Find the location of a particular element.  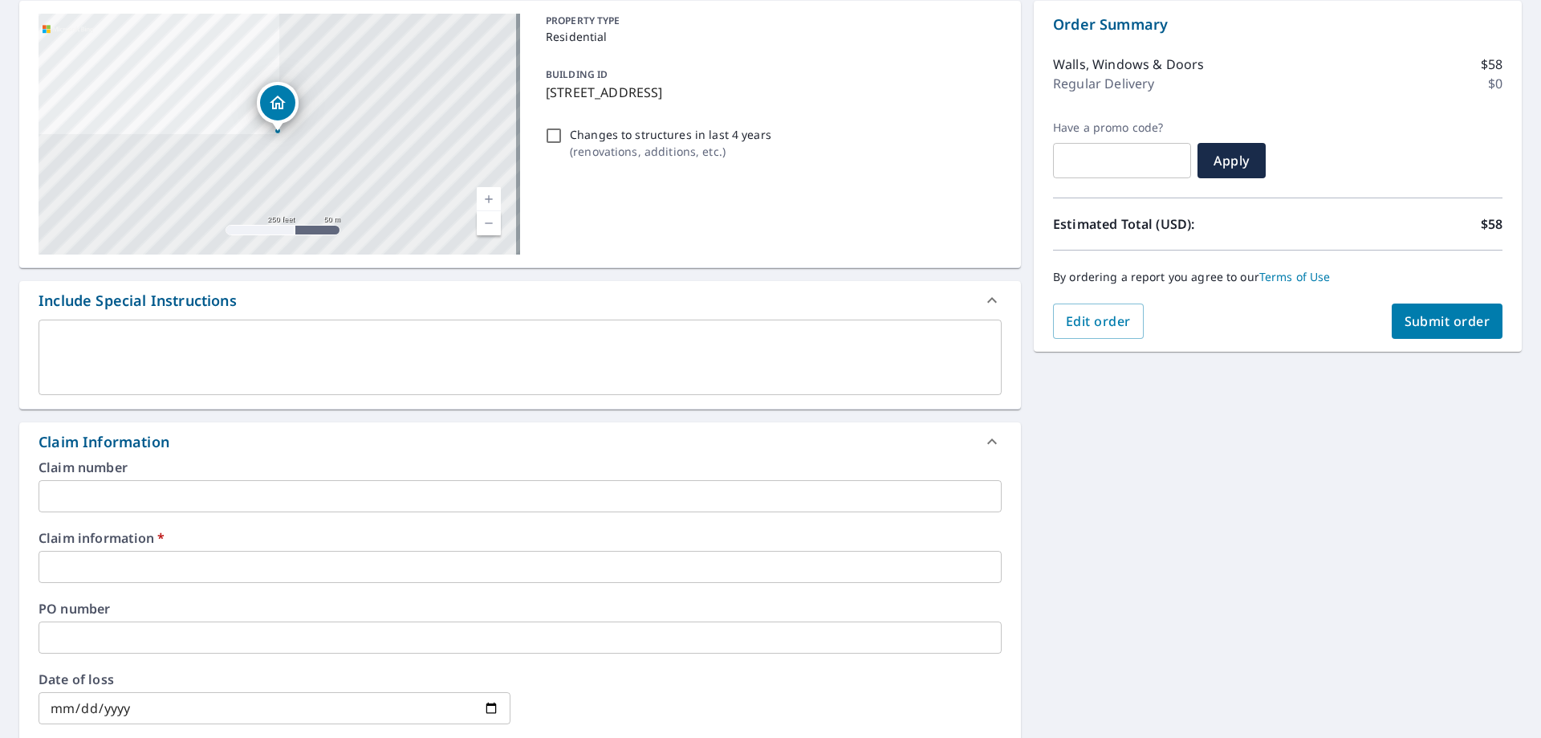

p: Estimated Total (USD): is located at coordinates (1165, 224).